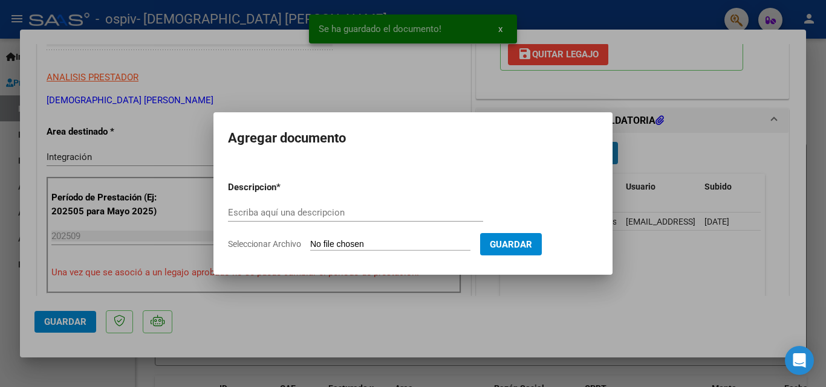  I want to click on span: Seleccionar Archivo, so click(264, 244).